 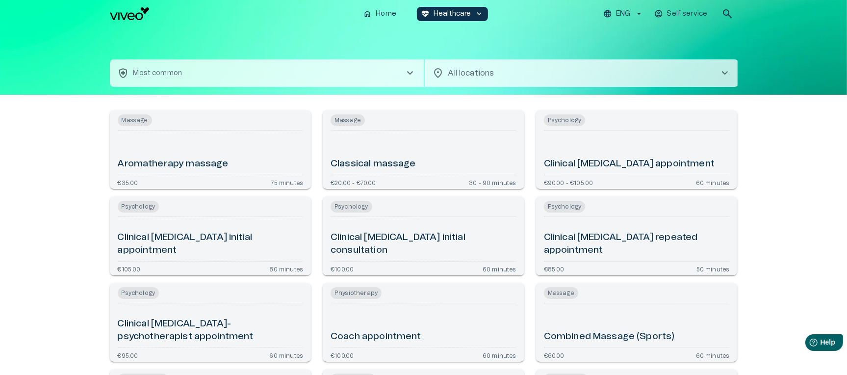 What do you see at coordinates (367, 14) in the screenshot?
I see `span: home` at bounding box center [367, 14].